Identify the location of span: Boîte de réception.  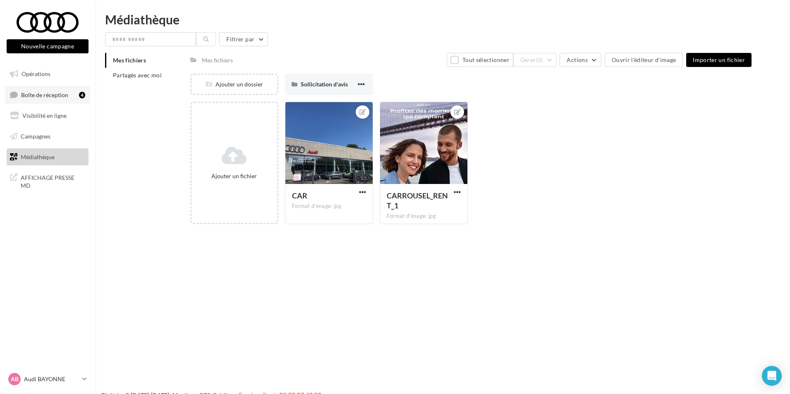
(45, 94).